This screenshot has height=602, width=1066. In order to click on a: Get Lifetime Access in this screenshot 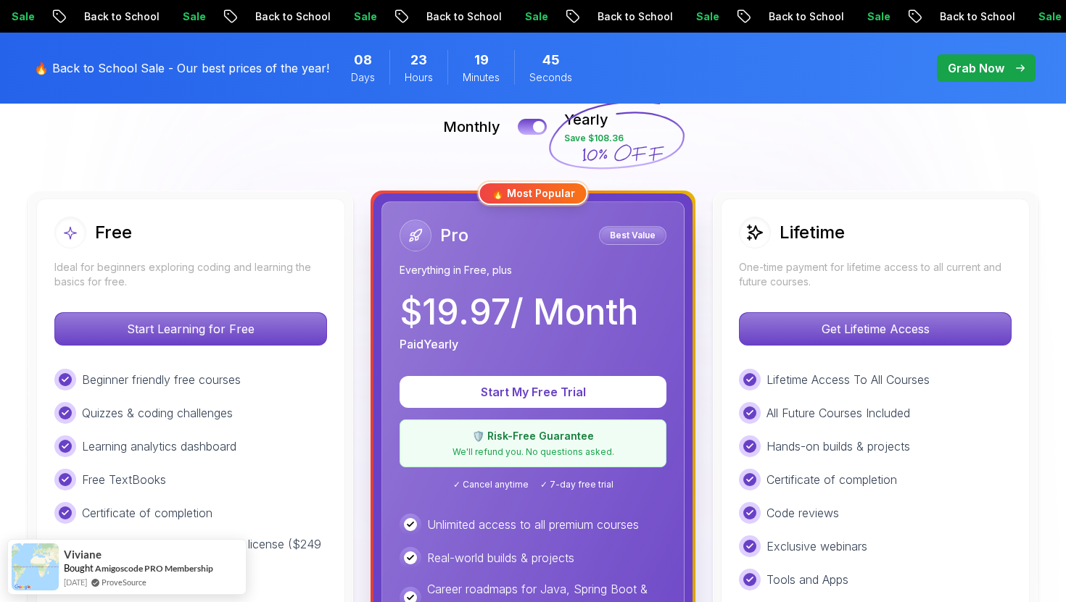, I will do `click(875, 329)`.